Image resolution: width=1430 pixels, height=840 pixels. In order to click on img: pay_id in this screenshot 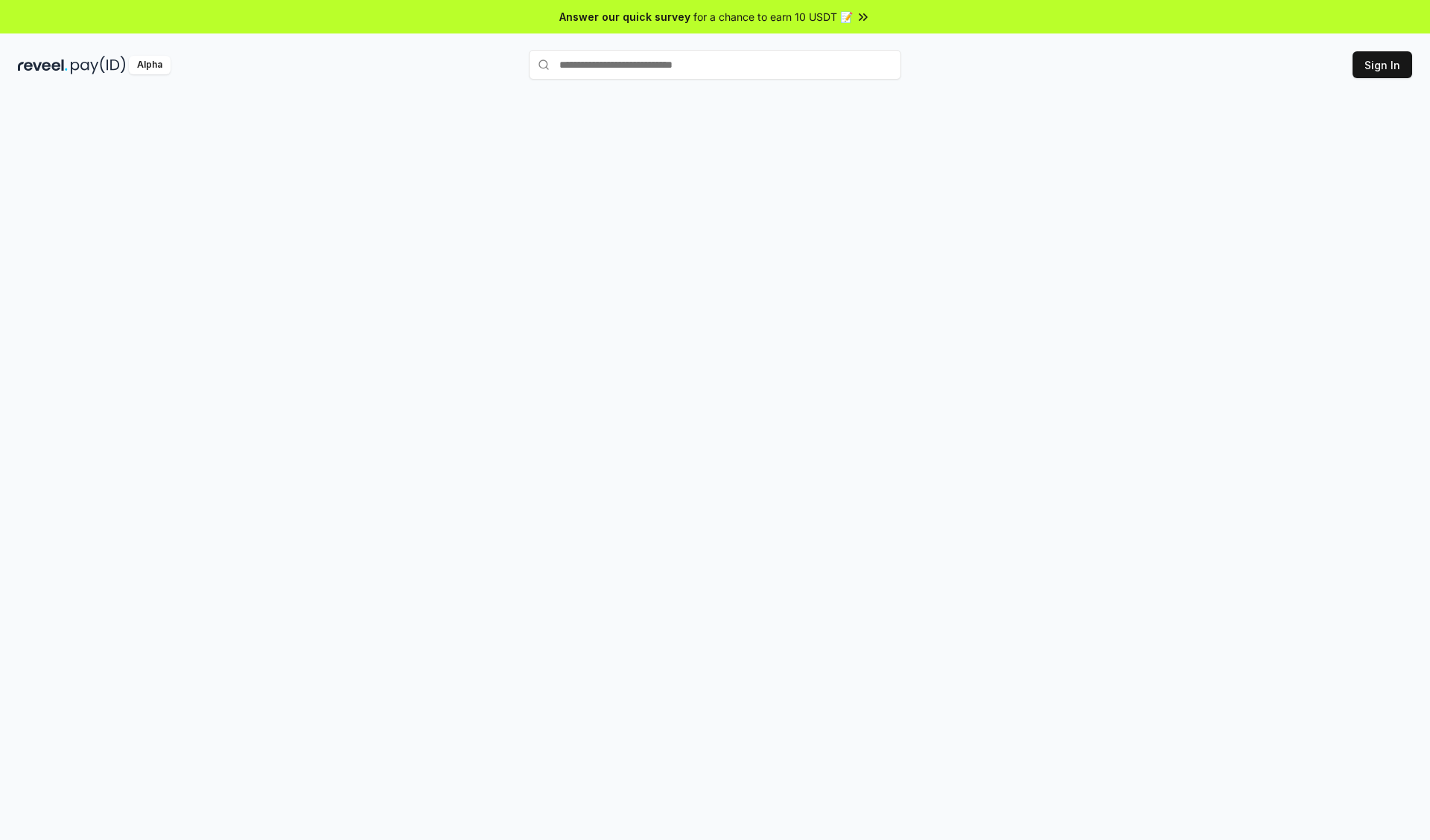, I will do `click(99, 65)`.